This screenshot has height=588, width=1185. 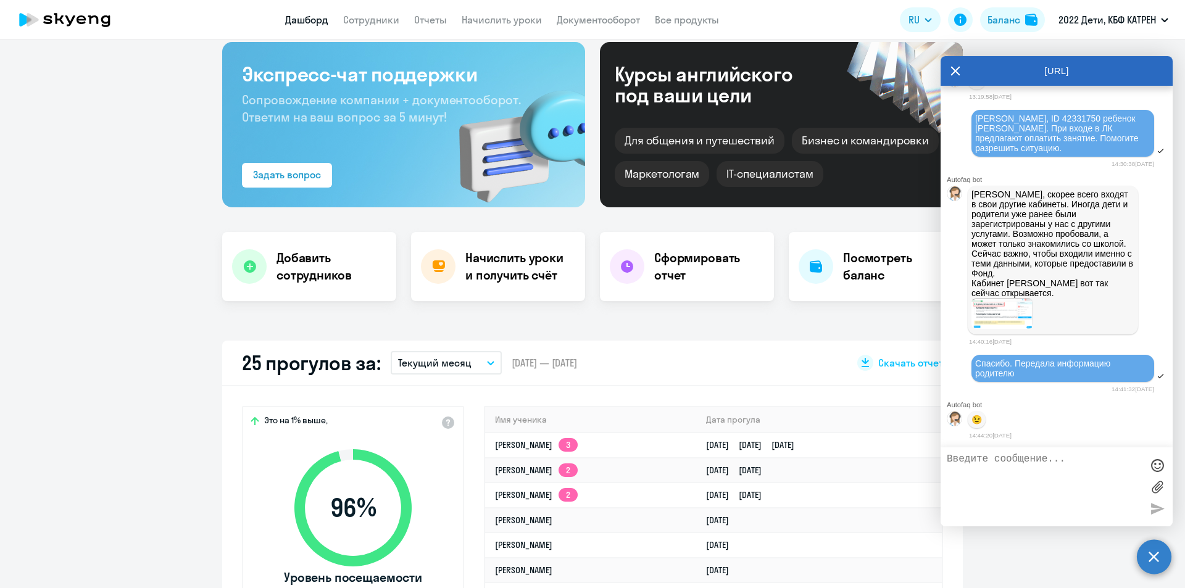 What do you see at coordinates (502, 20) in the screenshot?
I see `a: Начислить уроки` at bounding box center [502, 20].